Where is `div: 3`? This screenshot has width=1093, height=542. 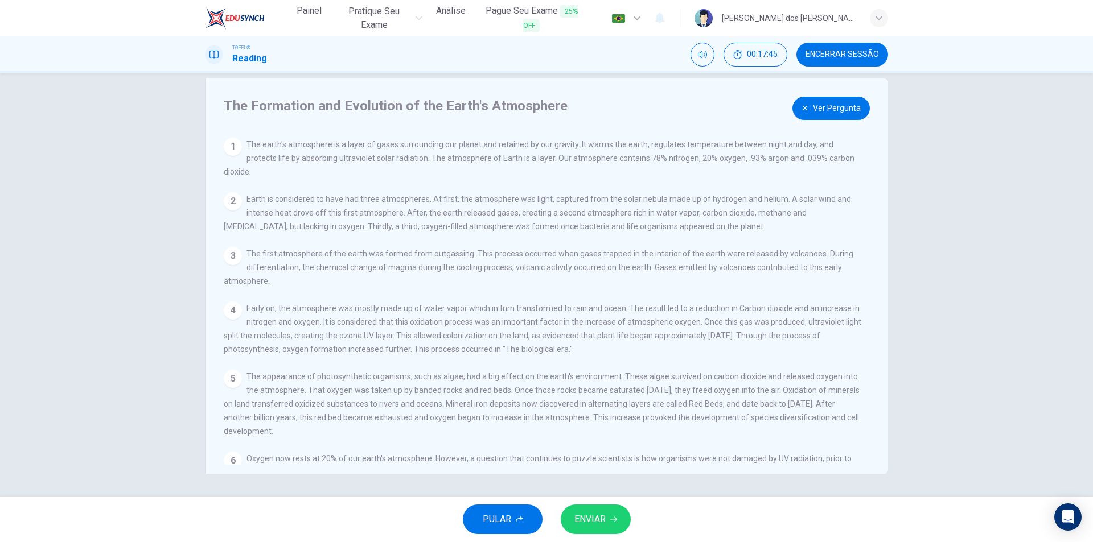 div: 3 is located at coordinates (233, 256).